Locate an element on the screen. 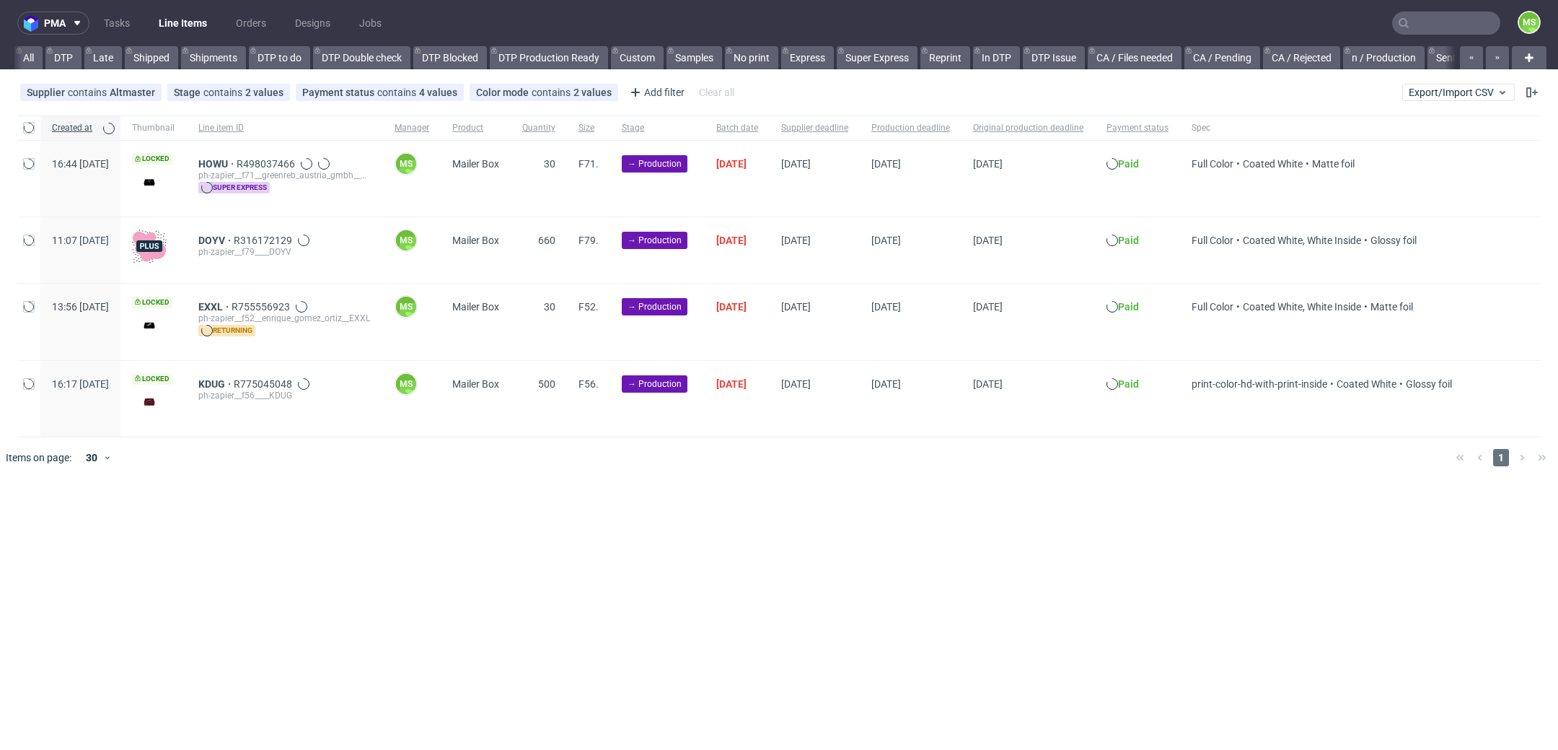 This screenshot has width=1558, height=750. img: logo is located at coordinates (34, 23).